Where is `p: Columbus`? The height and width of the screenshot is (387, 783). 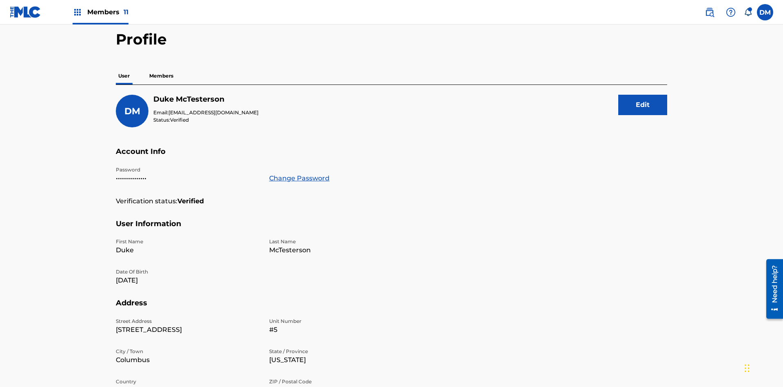
p: Columbus is located at coordinates (188, 360).